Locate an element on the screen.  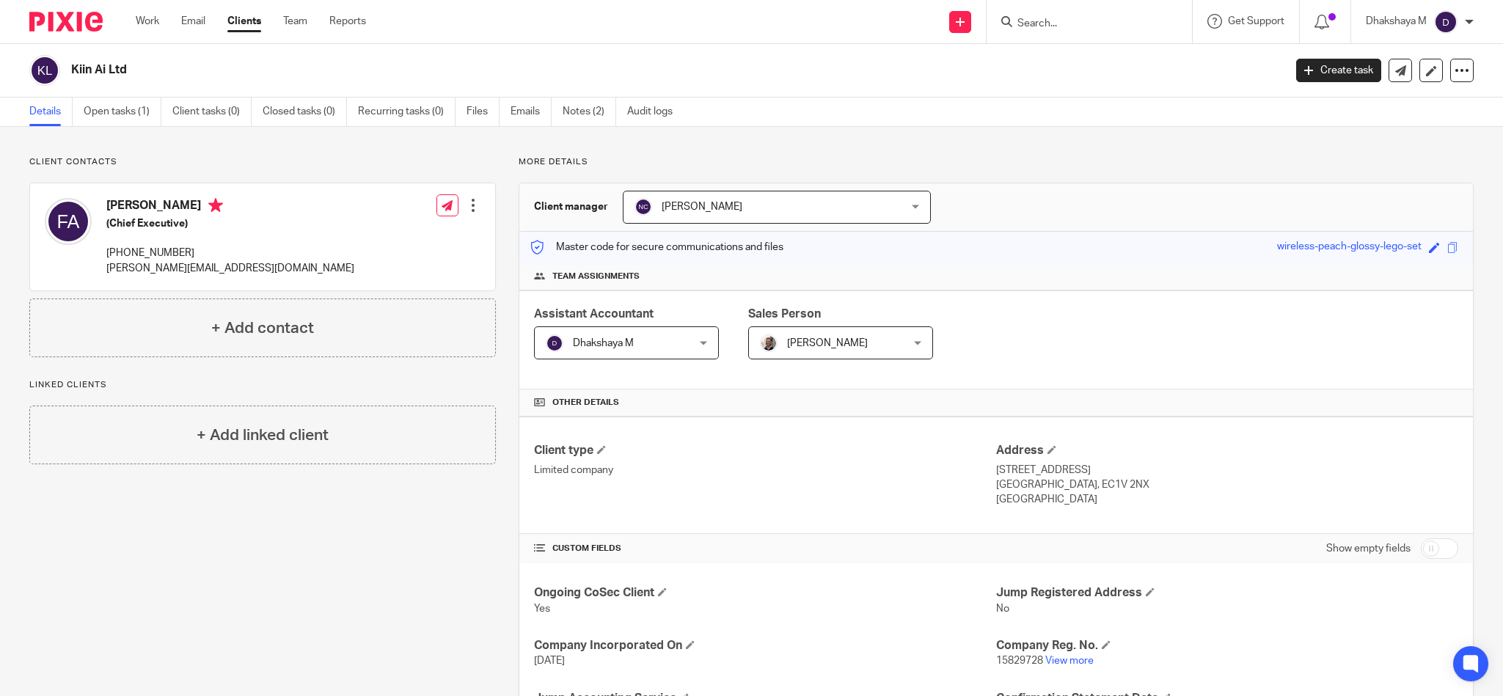
h4: Company Reg. No. is located at coordinates (1227, 645).